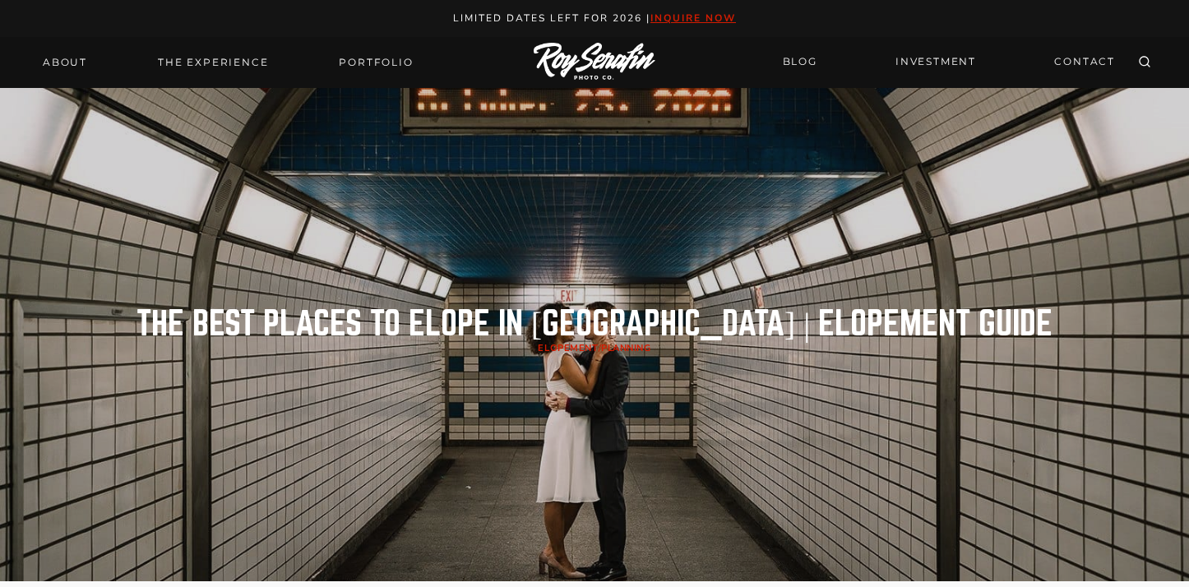 This screenshot has height=587, width=1189. Describe the element at coordinates (693, 18) in the screenshot. I see `a: inquire now` at that location.